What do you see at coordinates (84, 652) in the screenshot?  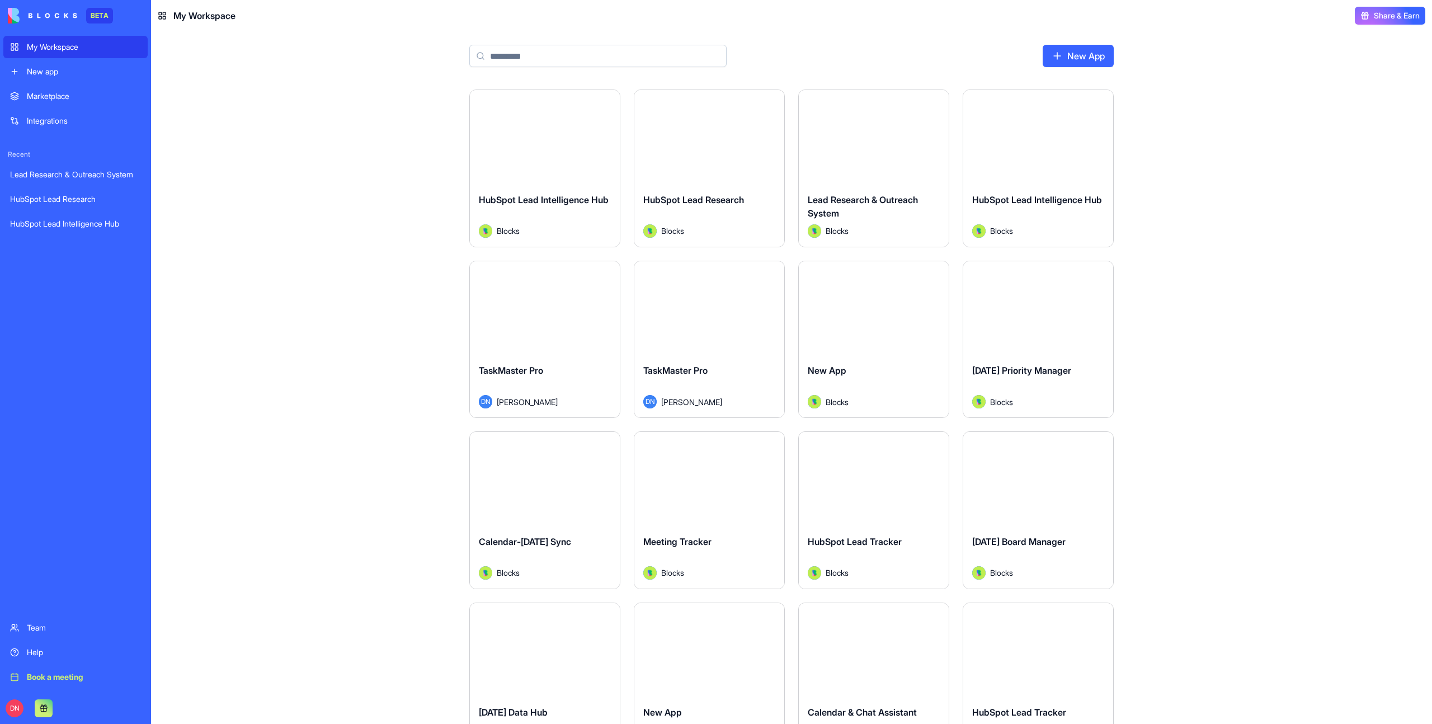 I see `div: Help` at bounding box center [84, 652].